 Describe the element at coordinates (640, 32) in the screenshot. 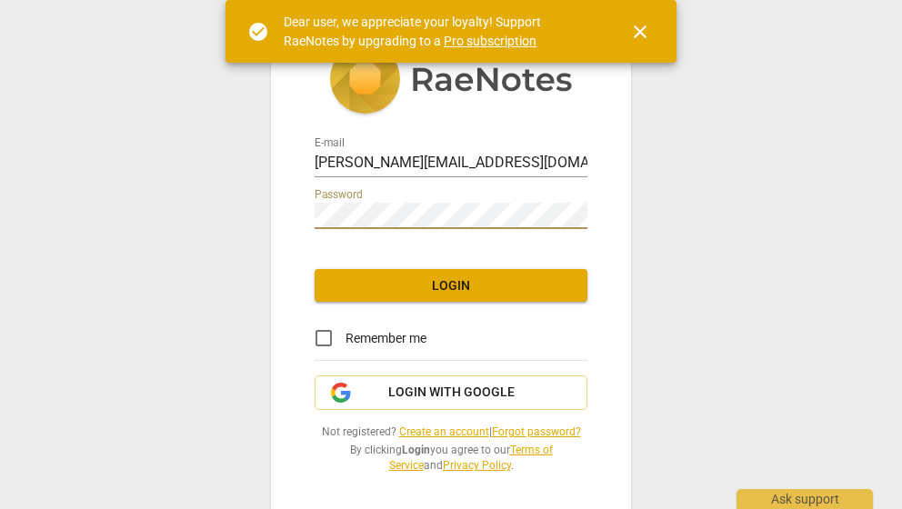

I see `span: close` at that location.